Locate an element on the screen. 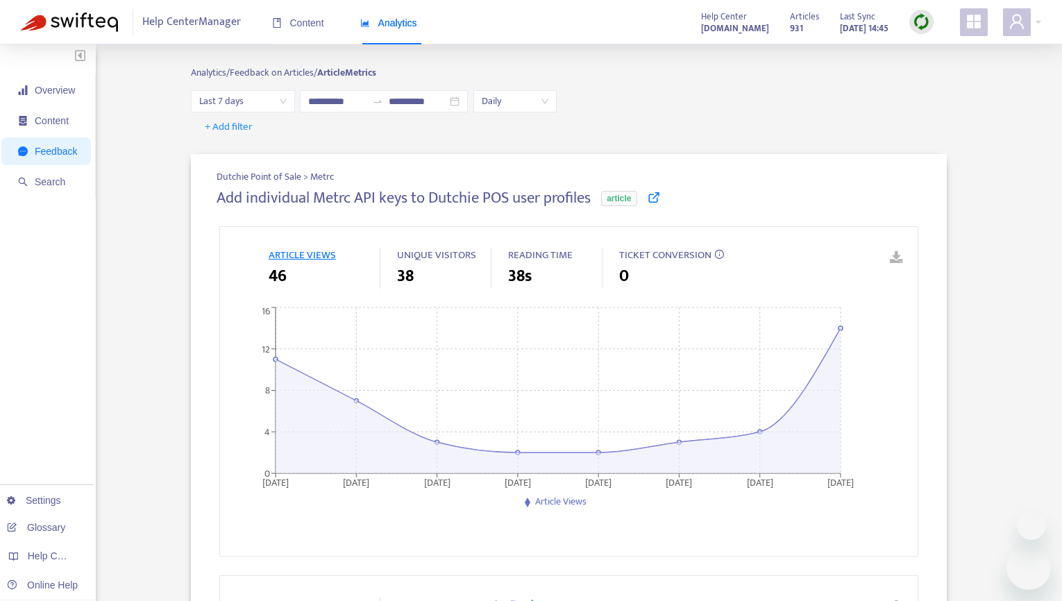 Image resolution: width=1062 pixels, height=601 pixels. span: Analytics is located at coordinates (389, 23).